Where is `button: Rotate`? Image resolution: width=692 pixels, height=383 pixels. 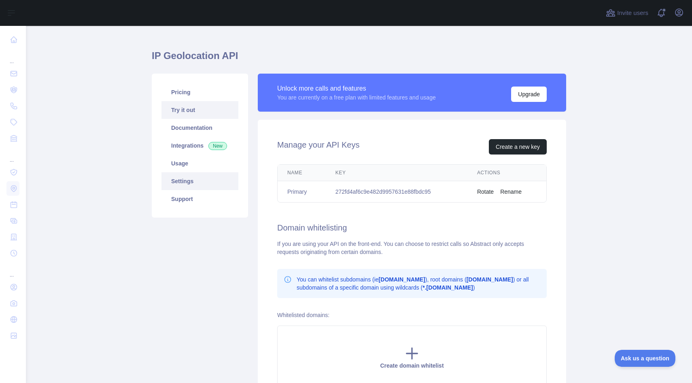 button: Rotate is located at coordinates (485, 192).